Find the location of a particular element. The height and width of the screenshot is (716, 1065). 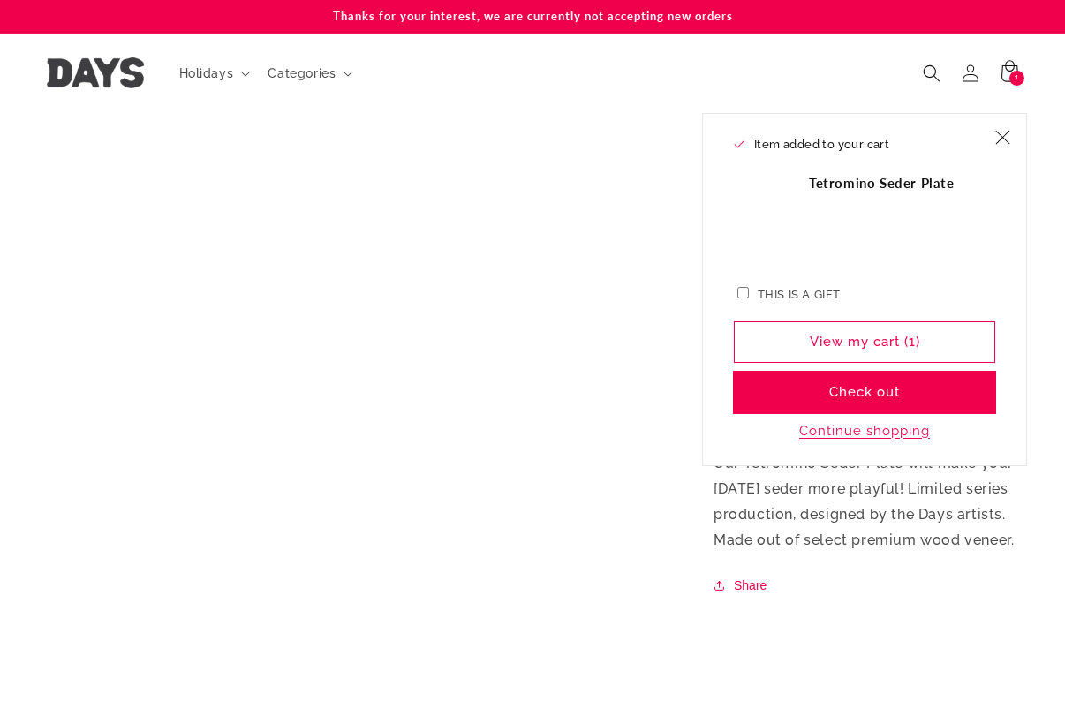

summary: Holidays is located at coordinates (213, 73).